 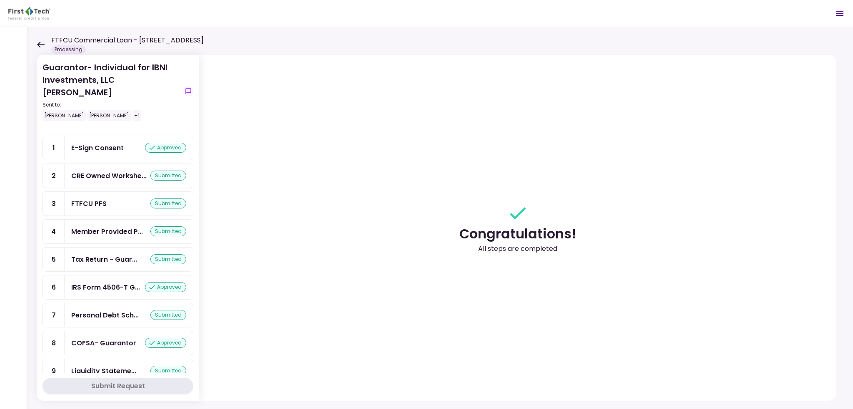 I want to click on div: +1, so click(x=137, y=116).